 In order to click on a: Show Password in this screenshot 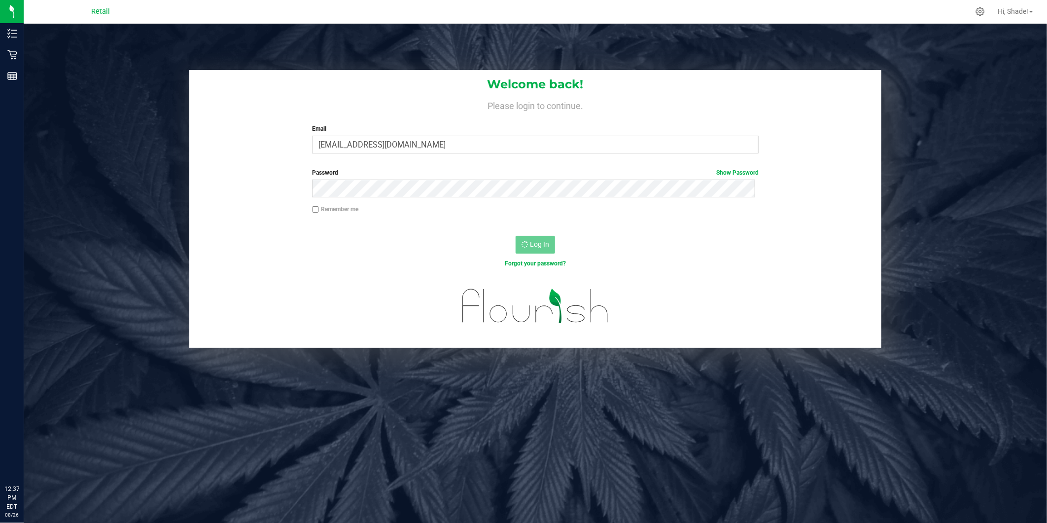, I will do `click(738, 173)`.